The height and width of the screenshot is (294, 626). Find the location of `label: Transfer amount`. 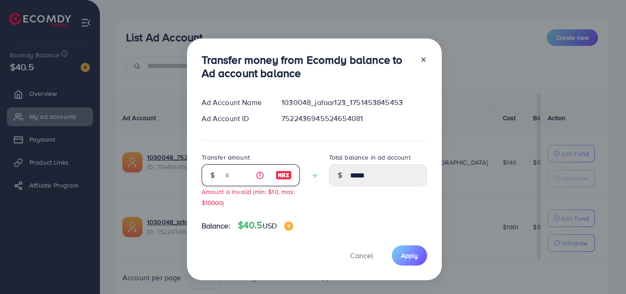

label: Transfer amount is located at coordinates (225, 157).